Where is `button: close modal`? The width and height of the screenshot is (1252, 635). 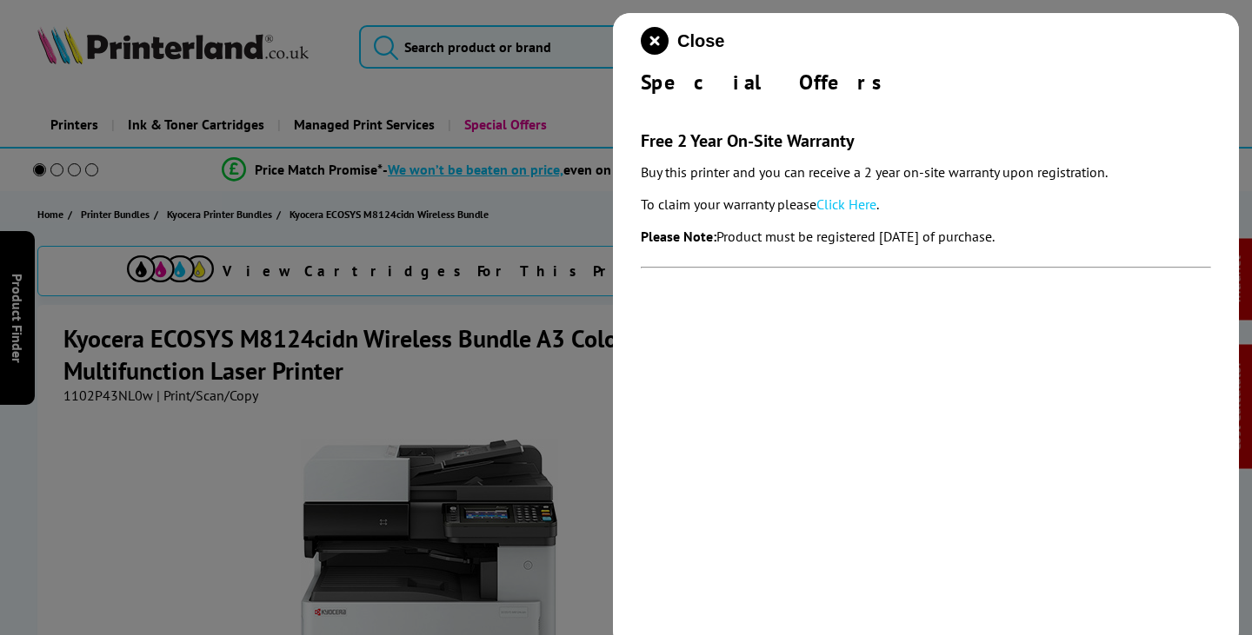
button: close modal is located at coordinates (682, 41).